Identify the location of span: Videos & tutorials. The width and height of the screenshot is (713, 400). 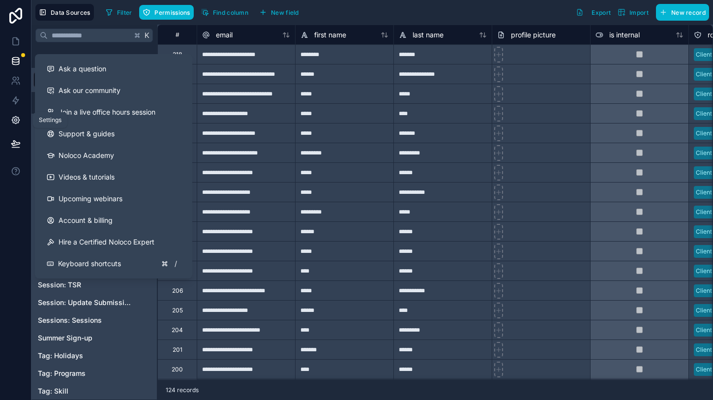
(87, 177).